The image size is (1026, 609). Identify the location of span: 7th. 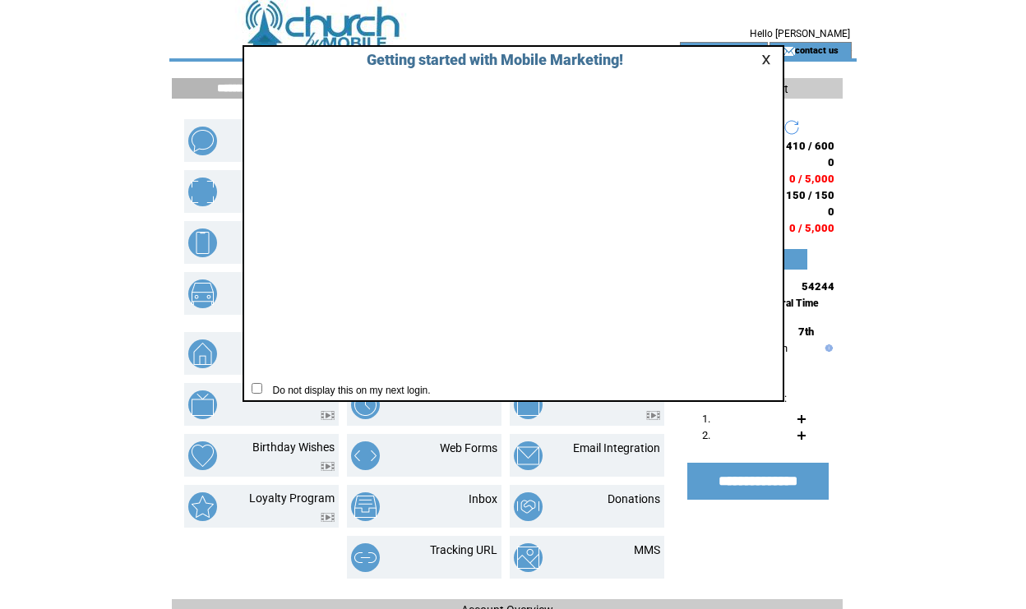
(806, 331).